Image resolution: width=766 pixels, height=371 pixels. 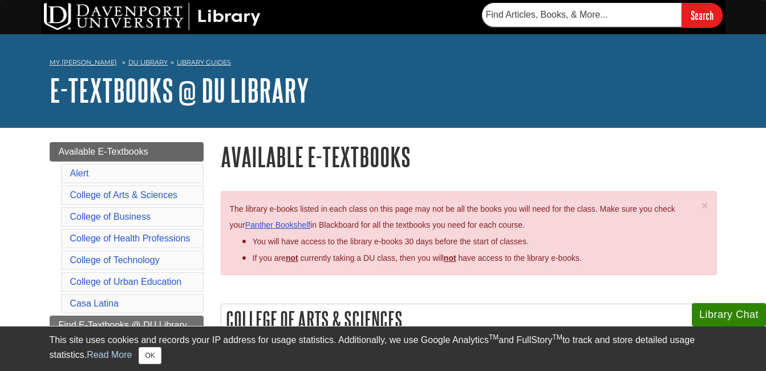 What do you see at coordinates (126, 281) in the screenshot?
I see `a: College of Urban Education` at bounding box center [126, 281].